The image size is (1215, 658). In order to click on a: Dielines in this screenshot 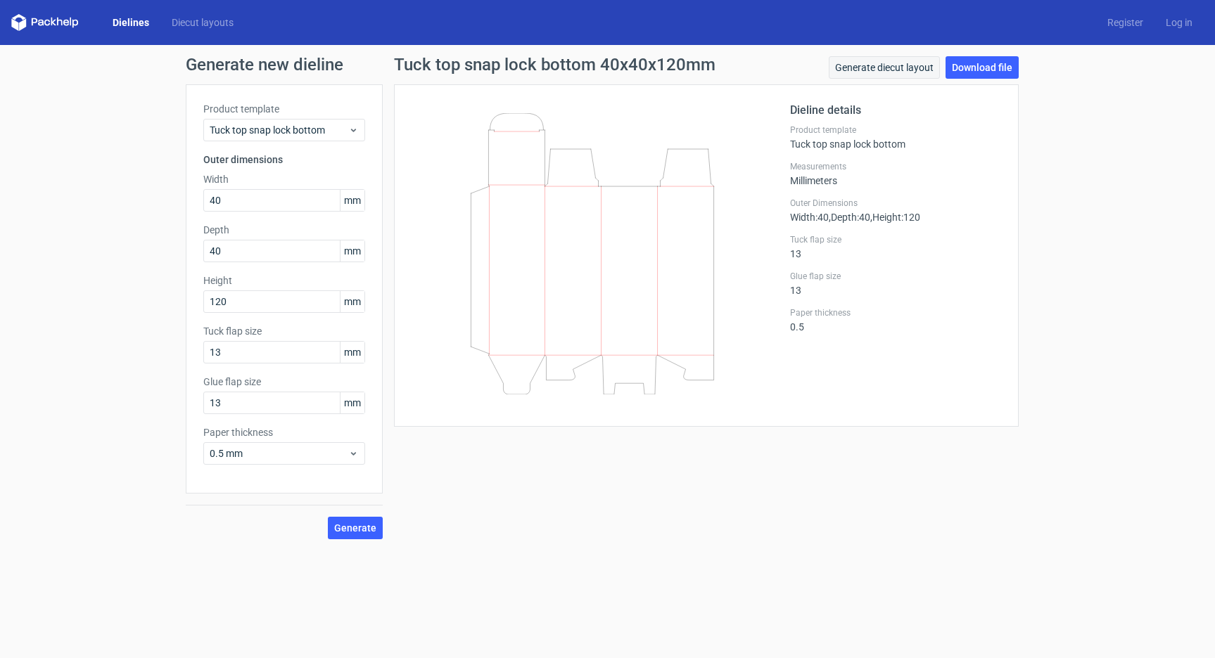, I will do `click(131, 23)`.